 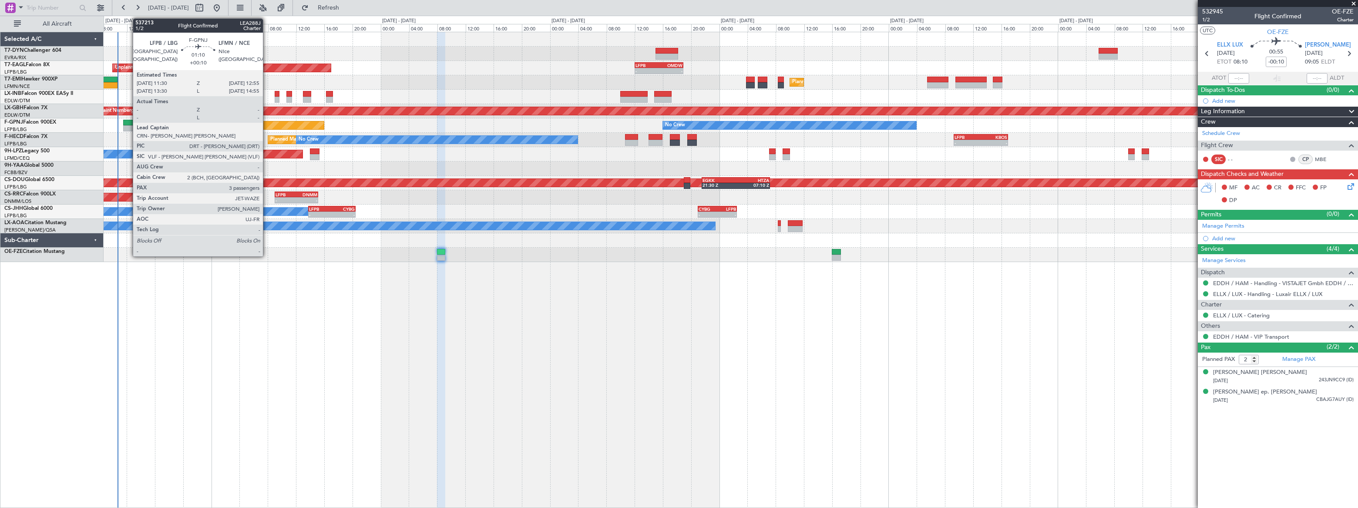 I want to click on span: T7-EMI, so click(x=13, y=79).